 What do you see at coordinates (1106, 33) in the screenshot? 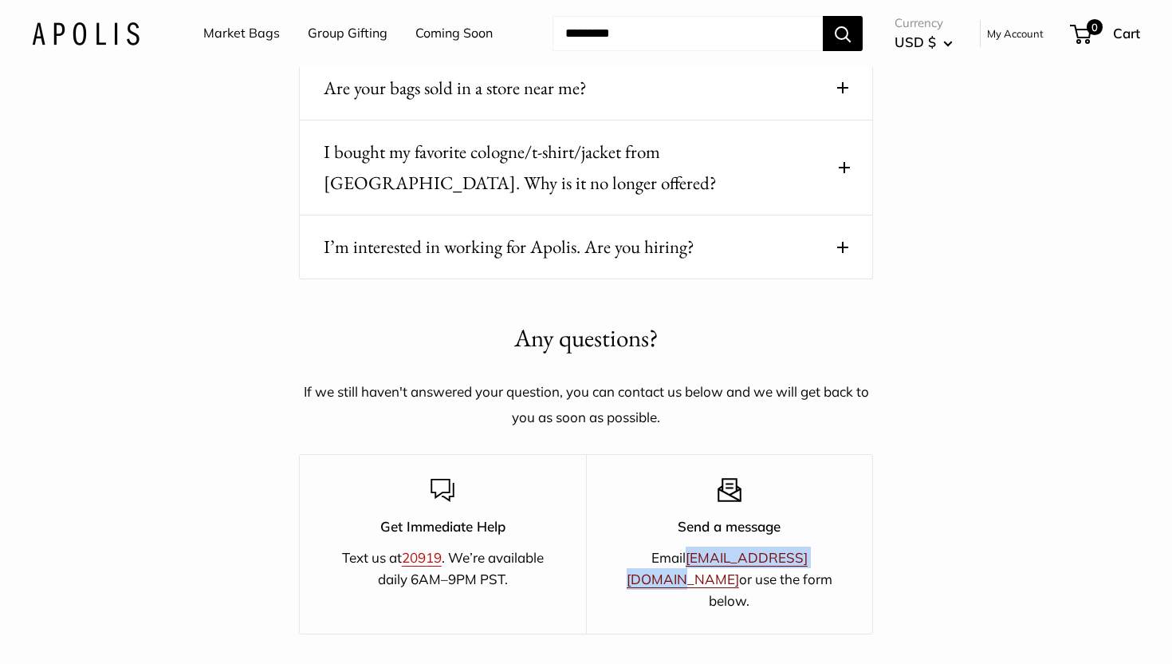
I see `a: 0 Cart` at bounding box center [1106, 33].